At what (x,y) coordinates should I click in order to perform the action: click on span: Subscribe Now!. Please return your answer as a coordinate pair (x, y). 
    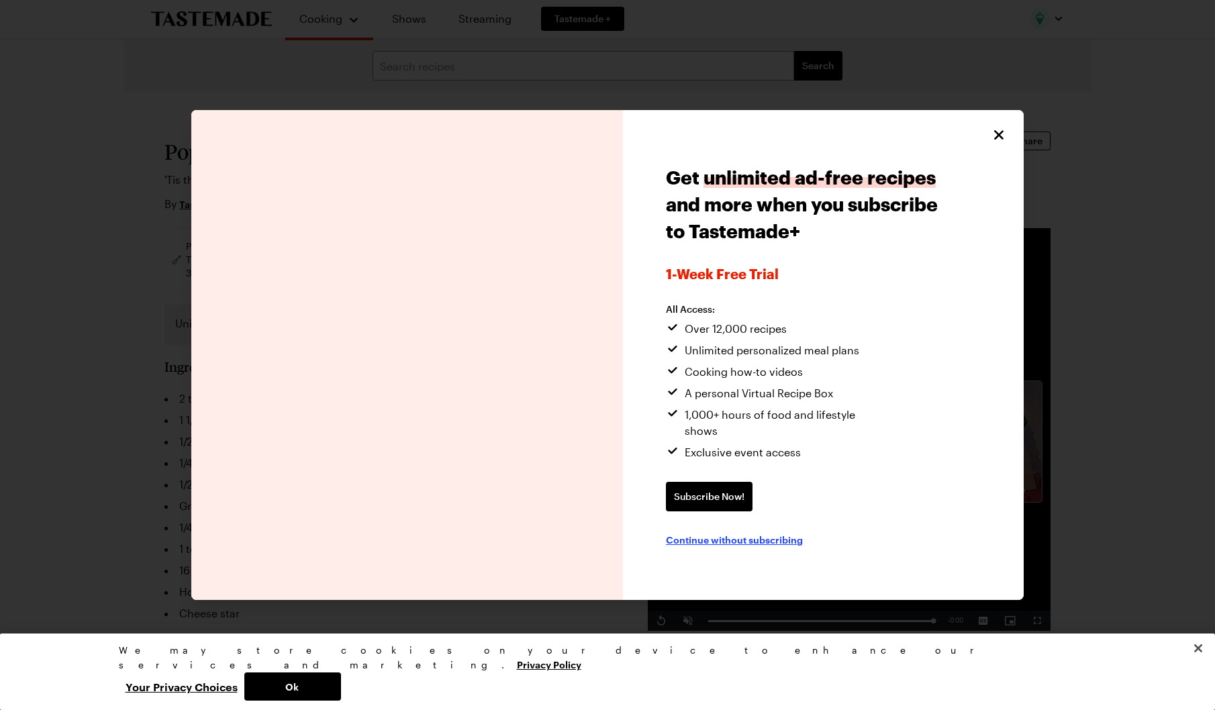
    Looking at the image, I should click on (709, 497).